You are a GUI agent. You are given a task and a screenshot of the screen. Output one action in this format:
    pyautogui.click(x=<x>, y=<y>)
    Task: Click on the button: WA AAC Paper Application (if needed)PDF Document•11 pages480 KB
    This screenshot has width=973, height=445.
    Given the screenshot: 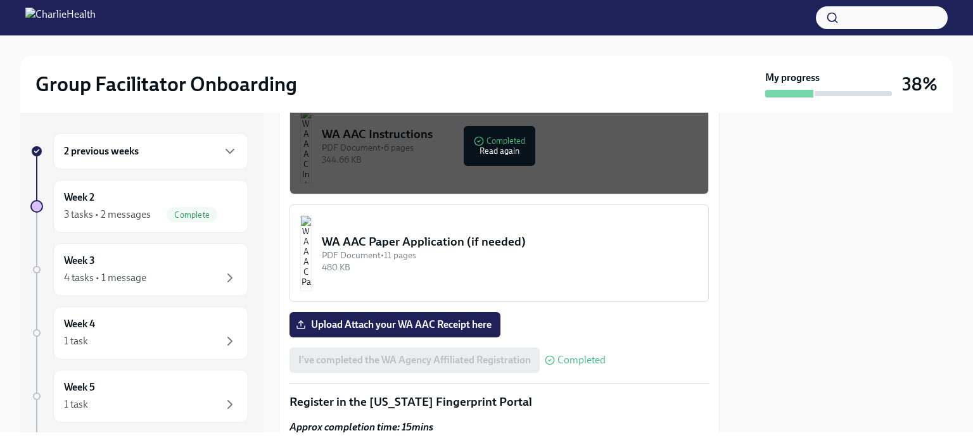 What is the action you would take?
    pyautogui.click(x=499, y=253)
    